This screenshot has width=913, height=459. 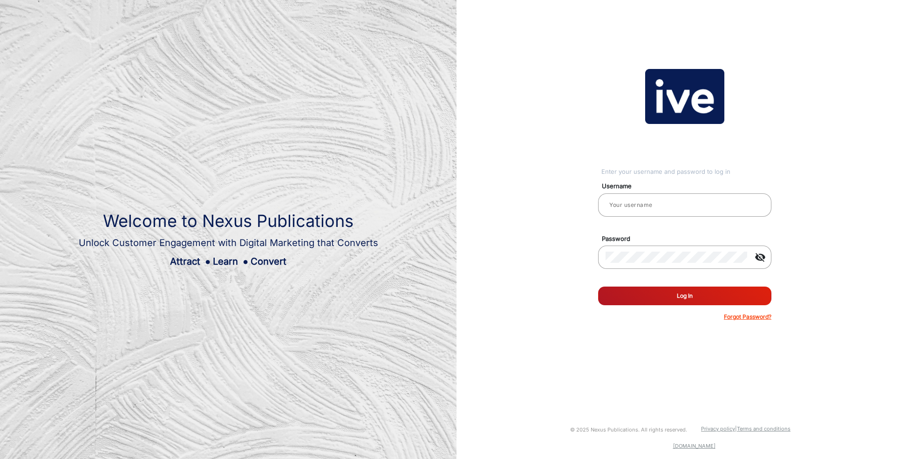 I want to click on img: vmg-logo, so click(x=684, y=96).